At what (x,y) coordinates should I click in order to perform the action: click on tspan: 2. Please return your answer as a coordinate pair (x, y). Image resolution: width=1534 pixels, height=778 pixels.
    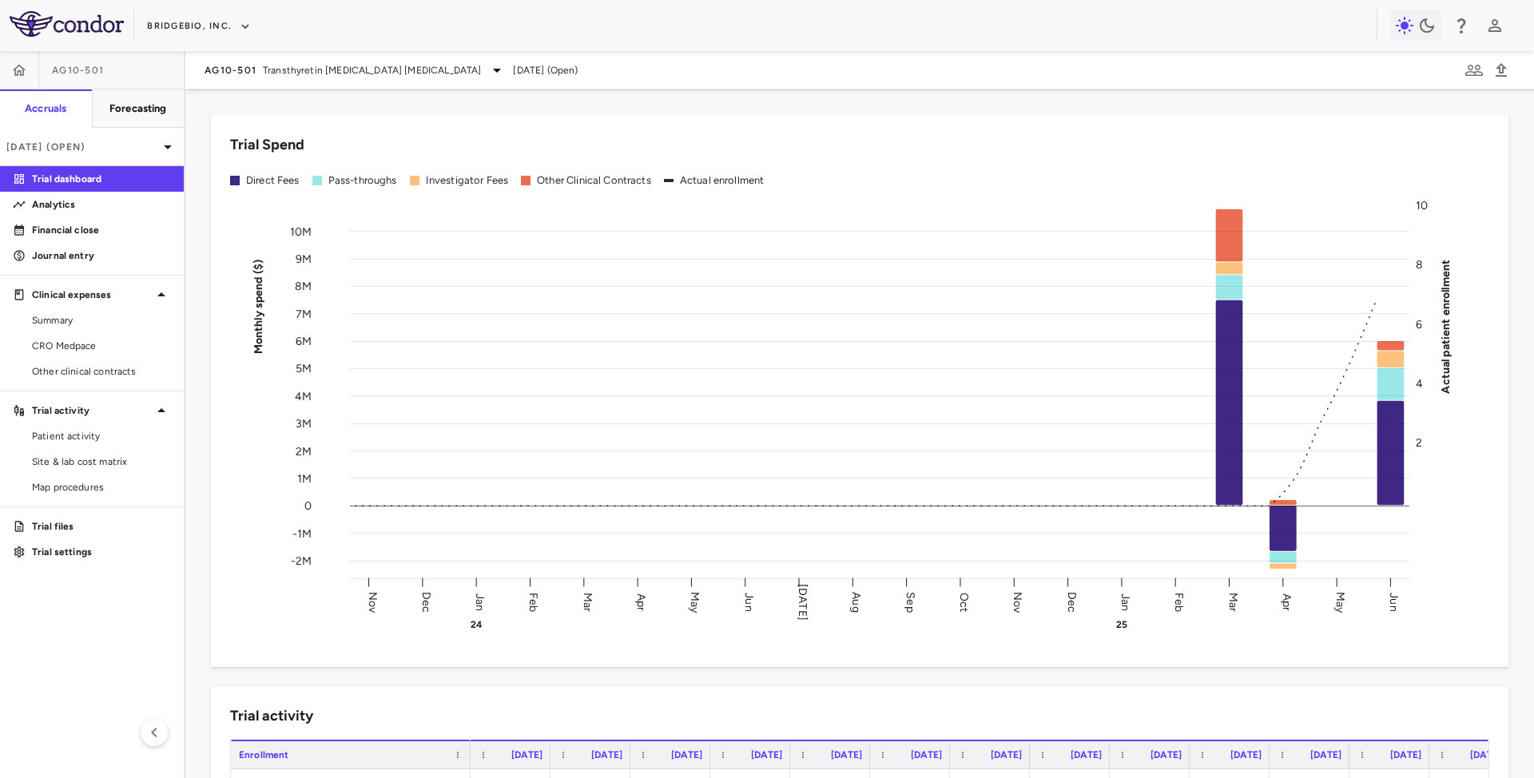
    Looking at the image, I should click on (1419, 443).